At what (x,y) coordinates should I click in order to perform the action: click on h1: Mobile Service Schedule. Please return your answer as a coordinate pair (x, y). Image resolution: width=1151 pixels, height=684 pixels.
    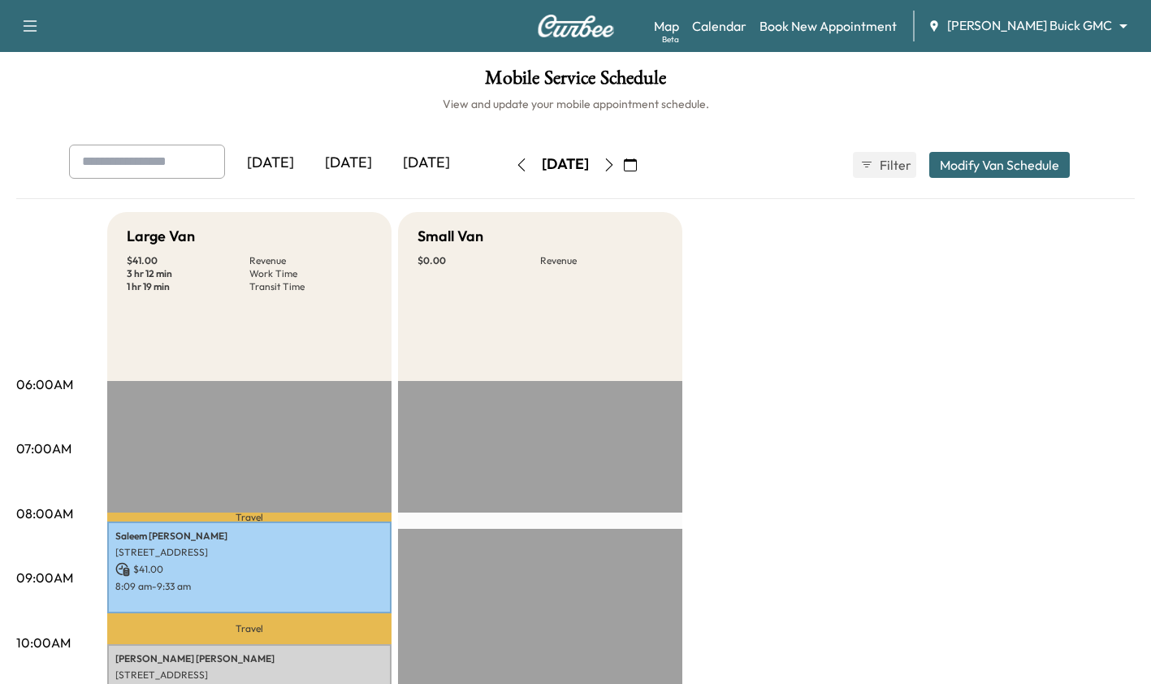
    Looking at the image, I should click on (575, 82).